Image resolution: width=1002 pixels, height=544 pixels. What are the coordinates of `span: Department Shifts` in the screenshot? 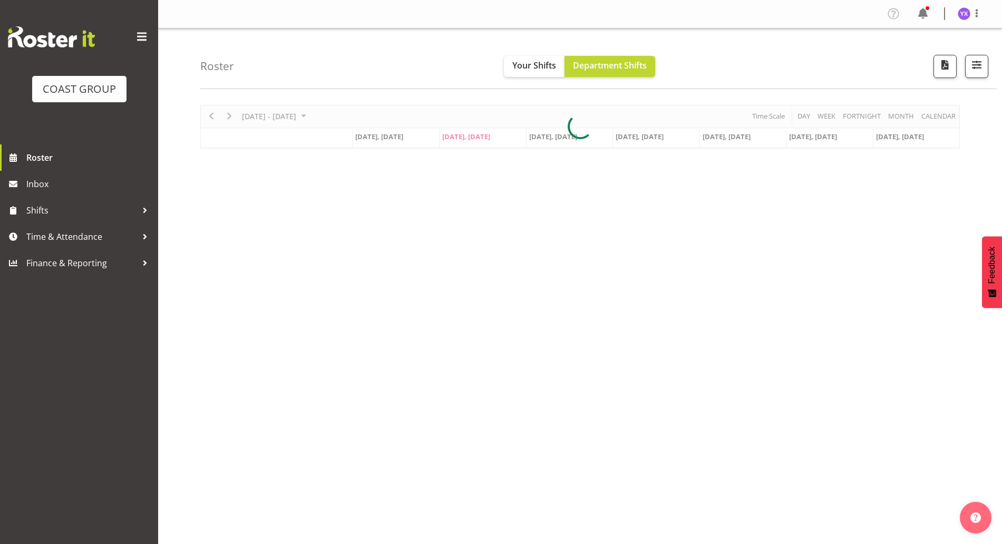 It's located at (610, 65).